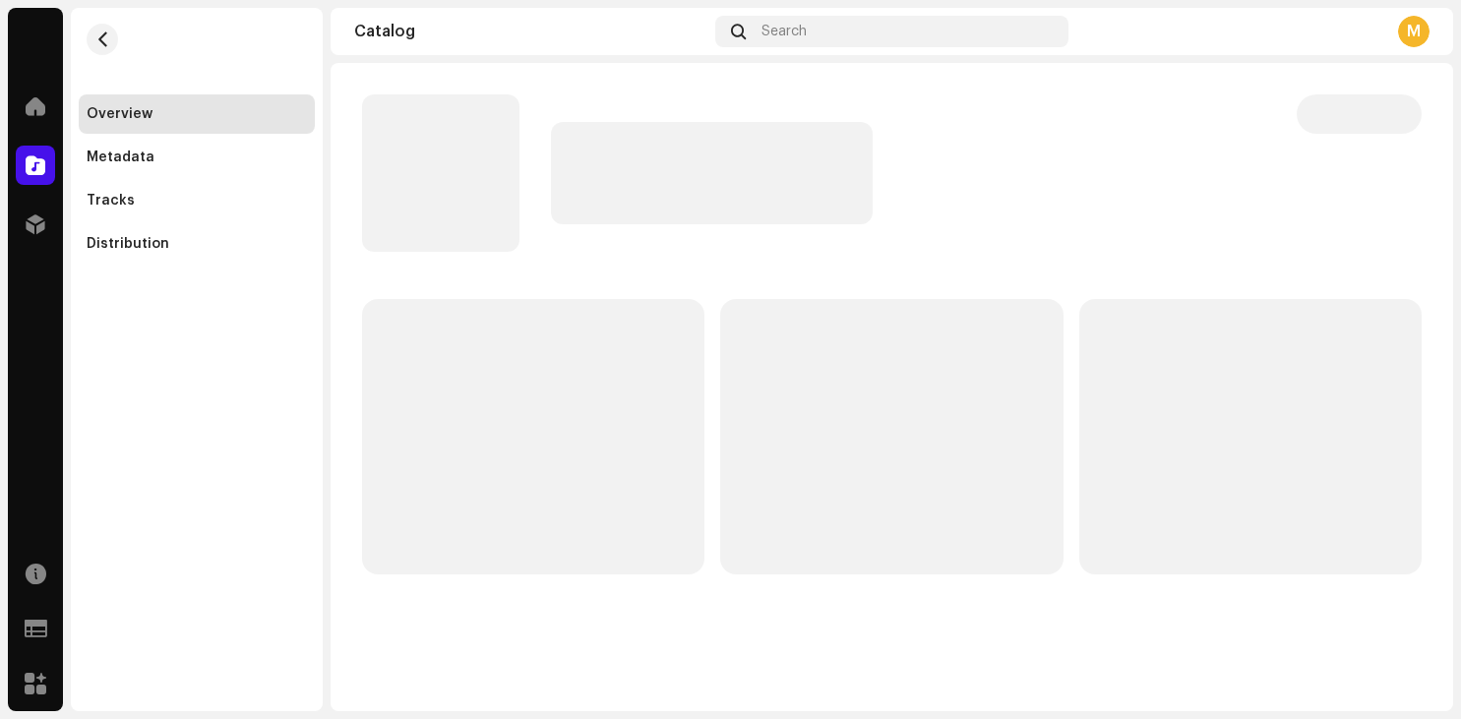 The height and width of the screenshot is (719, 1461). Describe the element at coordinates (197, 244) in the screenshot. I see `re-m-nav-item: Distribution` at that location.